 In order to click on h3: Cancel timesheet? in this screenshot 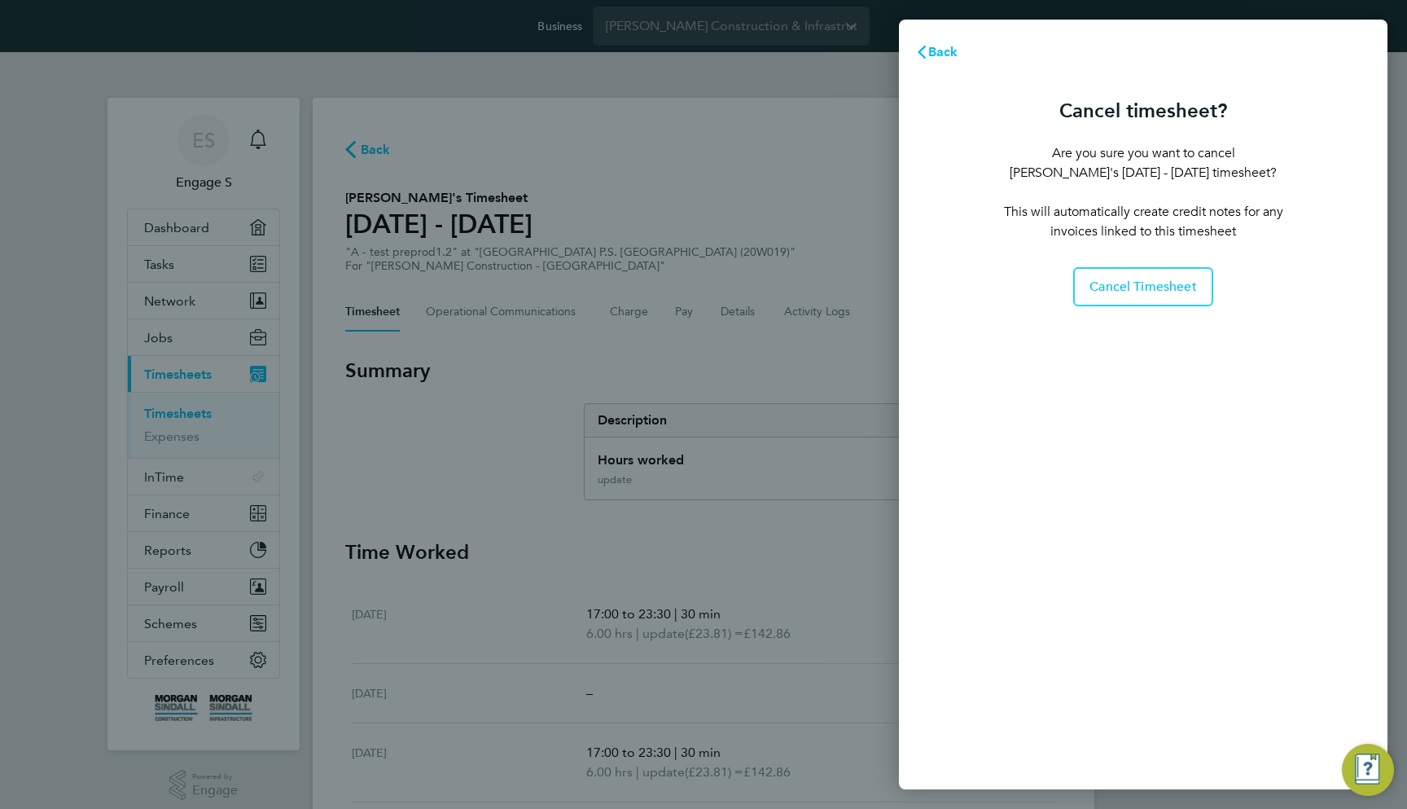, I will do `click(1143, 111)`.